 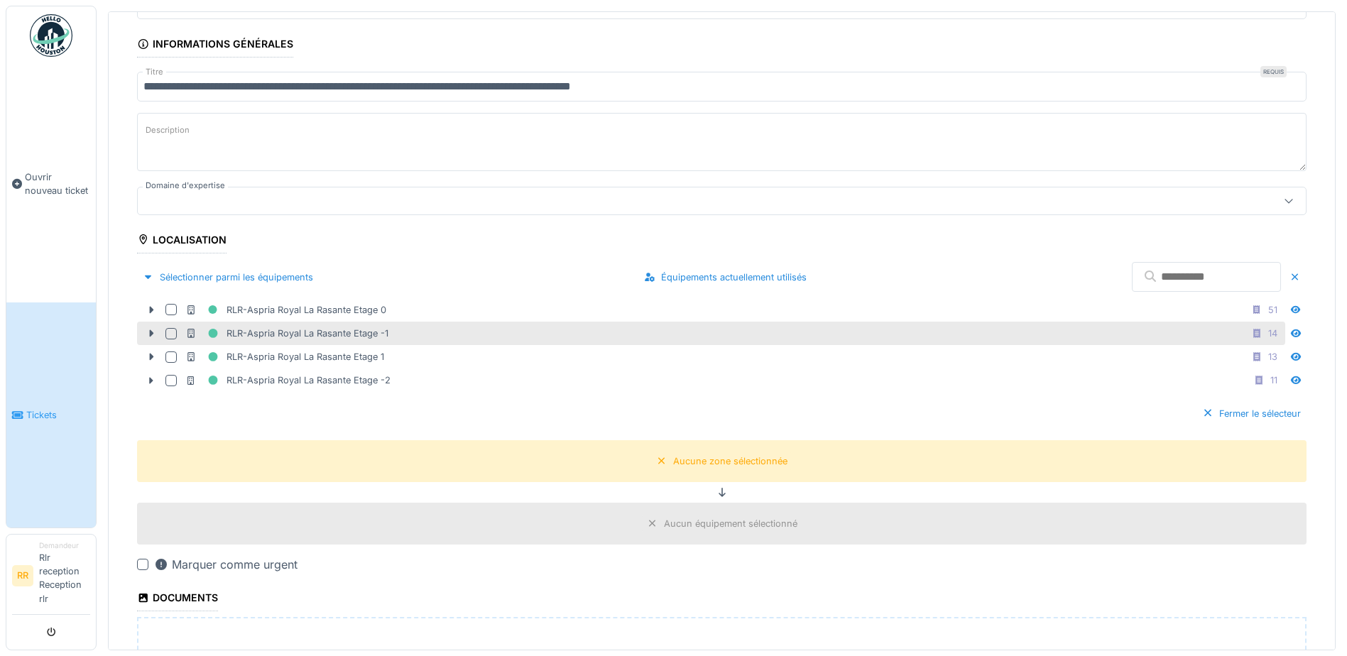 What do you see at coordinates (185, 185) in the screenshot?
I see `label: Domaine d'expertise` at bounding box center [185, 185].